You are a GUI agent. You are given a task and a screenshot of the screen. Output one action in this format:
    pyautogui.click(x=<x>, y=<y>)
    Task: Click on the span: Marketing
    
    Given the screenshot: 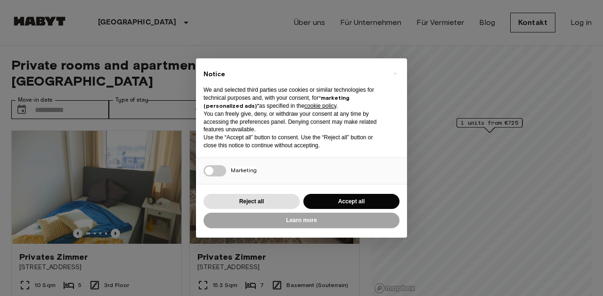 What is the action you would take?
    pyautogui.click(x=244, y=170)
    